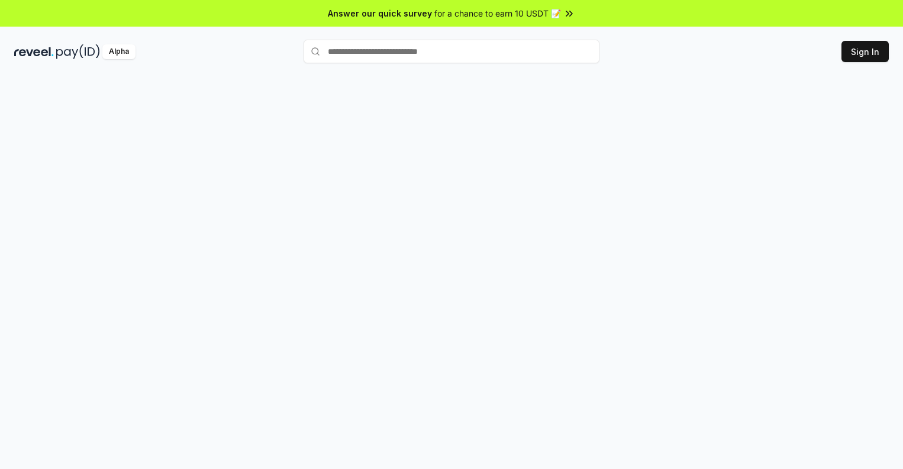 This screenshot has height=469, width=903. Describe the element at coordinates (119, 51) in the screenshot. I see `div: Alpha` at that location.